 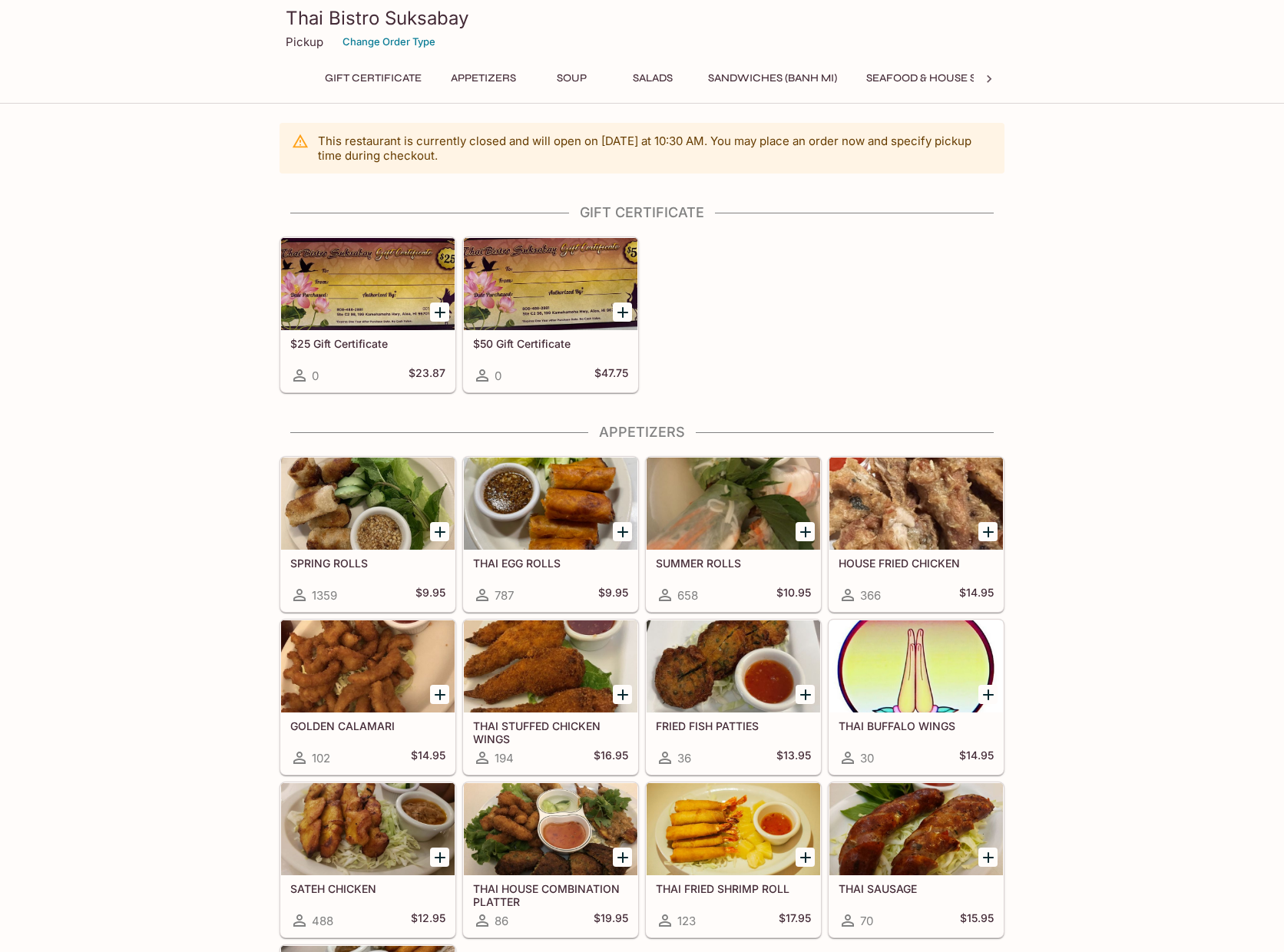 What do you see at coordinates (439, 531) in the screenshot?
I see `button: Add SPRING ROLLS` at bounding box center [439, 531].